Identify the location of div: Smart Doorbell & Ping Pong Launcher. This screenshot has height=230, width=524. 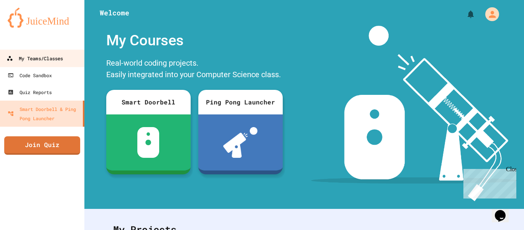
(44, 114).